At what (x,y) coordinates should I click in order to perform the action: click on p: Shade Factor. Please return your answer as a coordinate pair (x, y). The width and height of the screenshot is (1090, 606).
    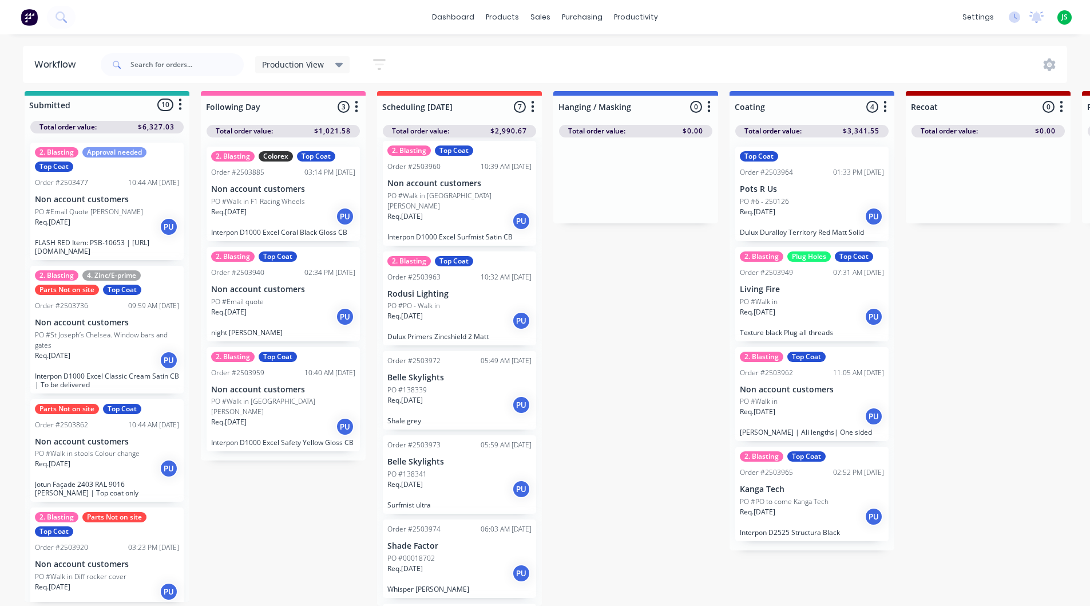
    Looking at the image, I should click on (460, 545).